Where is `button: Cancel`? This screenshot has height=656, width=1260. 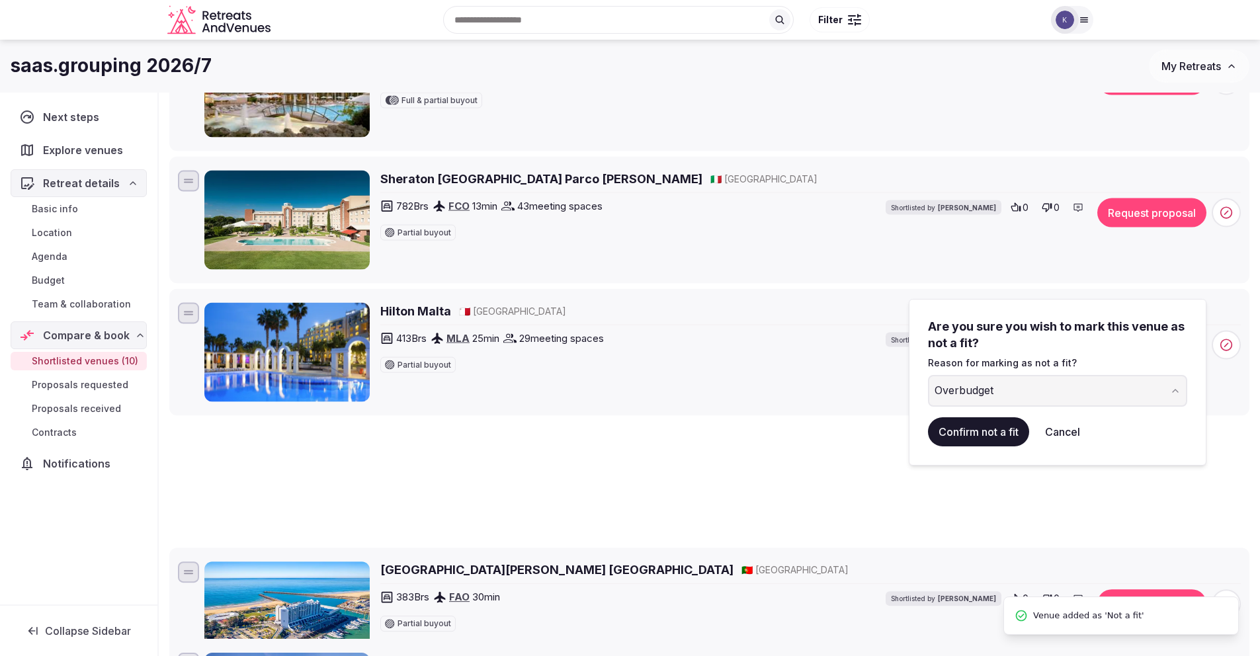 button: Cancel is located at coordinates (1063, 432).